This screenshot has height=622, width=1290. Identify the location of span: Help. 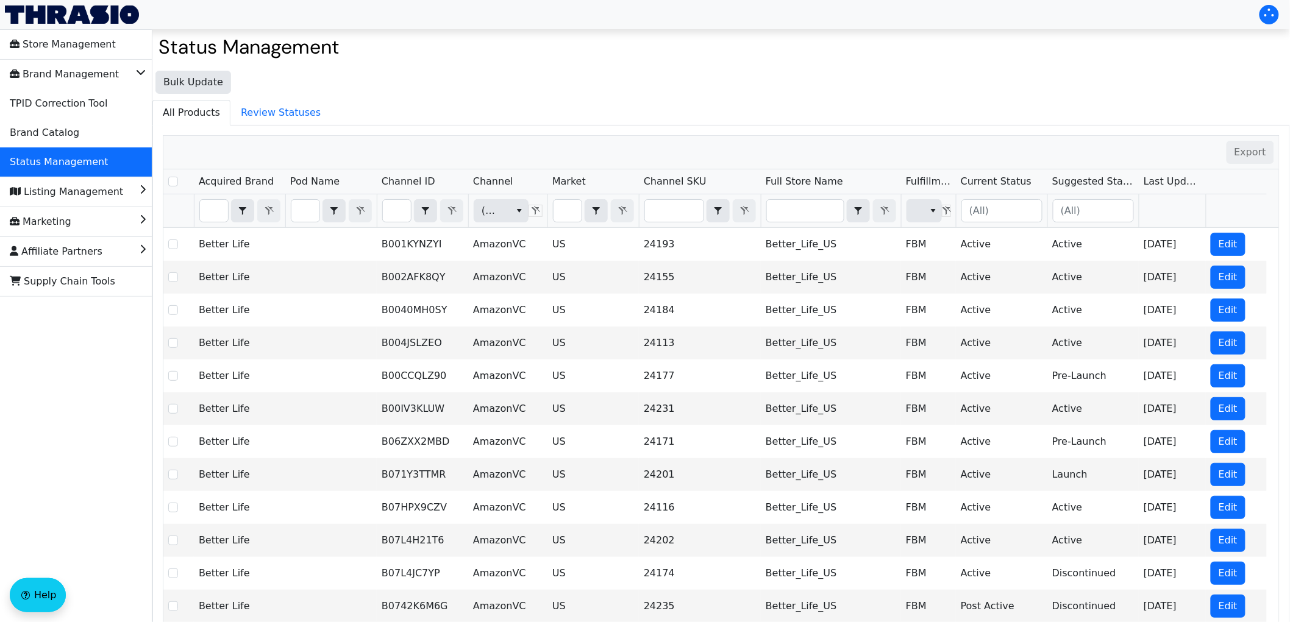
(45, 596).